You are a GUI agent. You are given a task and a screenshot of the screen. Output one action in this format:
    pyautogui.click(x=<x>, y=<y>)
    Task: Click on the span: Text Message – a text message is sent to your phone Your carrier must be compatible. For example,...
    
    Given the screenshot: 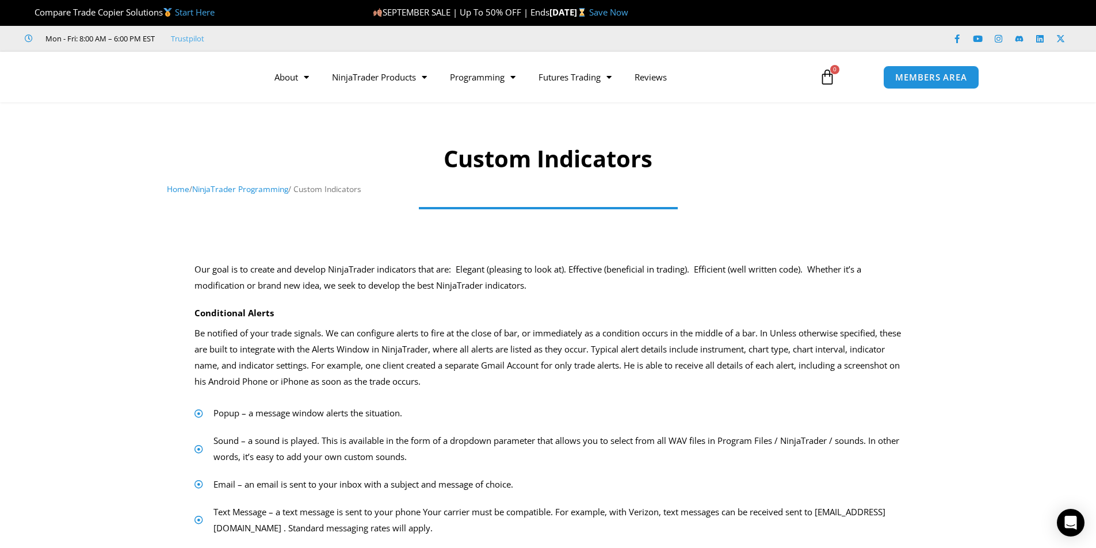 What is the action you would take?
    pyautogui.click(x=556, y=521)
    